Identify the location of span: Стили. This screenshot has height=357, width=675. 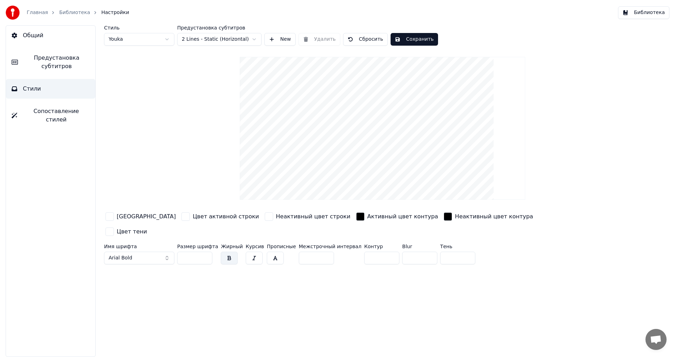
(32, 89).